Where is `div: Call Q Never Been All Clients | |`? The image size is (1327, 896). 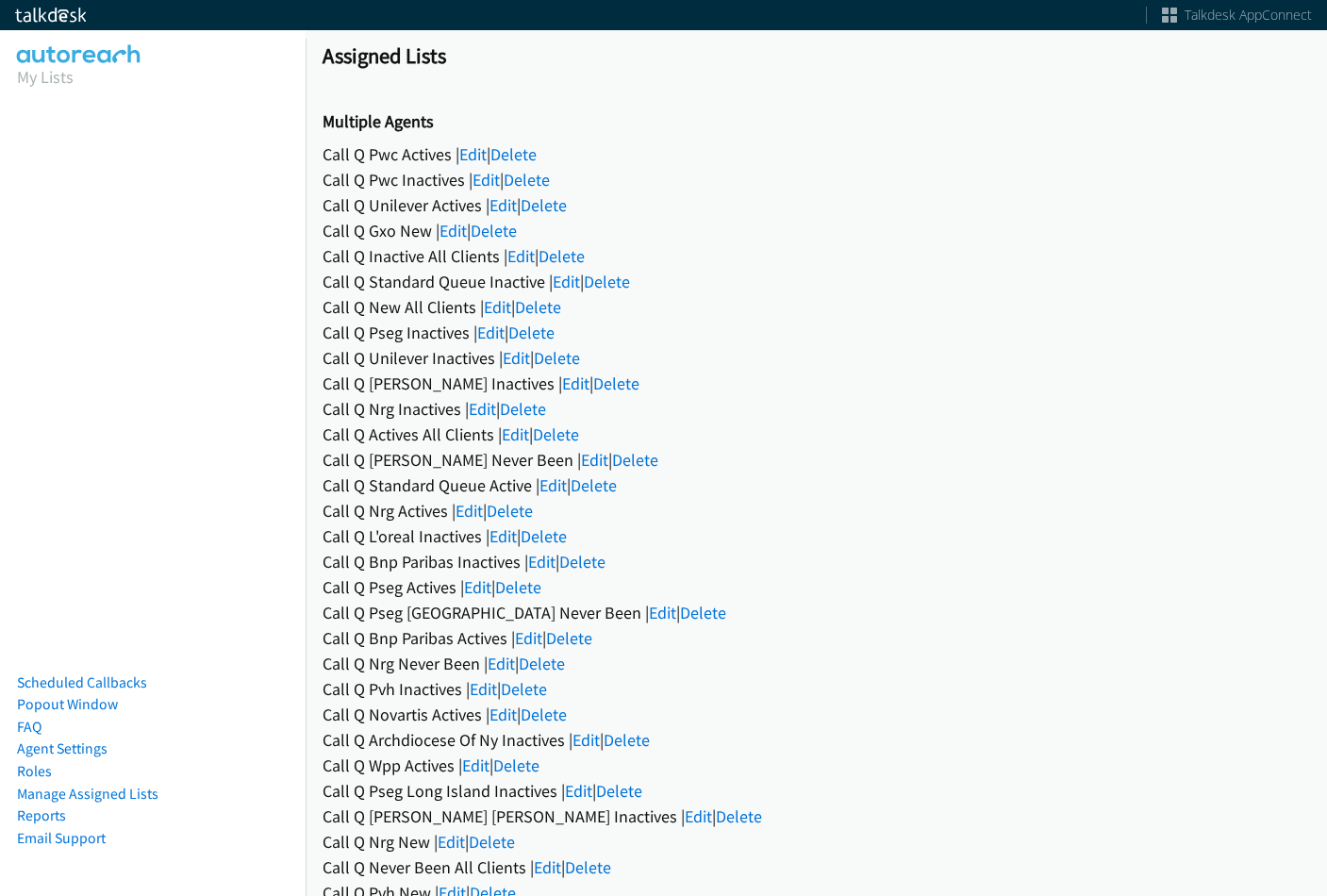
div: Call Q Never Been All Clients | | is located at coordinates (816, 867).